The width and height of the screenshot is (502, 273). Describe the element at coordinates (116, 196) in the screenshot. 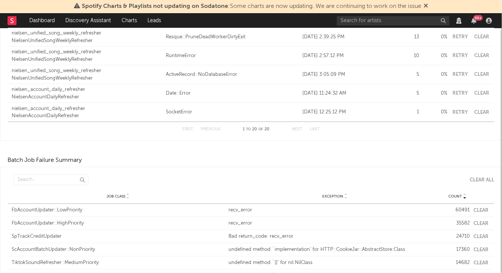

I see `span: Job Class` at that location.